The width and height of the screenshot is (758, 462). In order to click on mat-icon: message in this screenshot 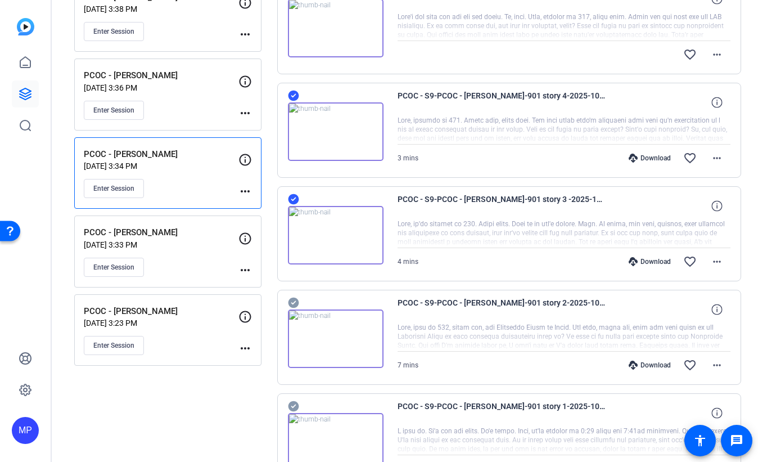, I will do `click(737, 440)`.